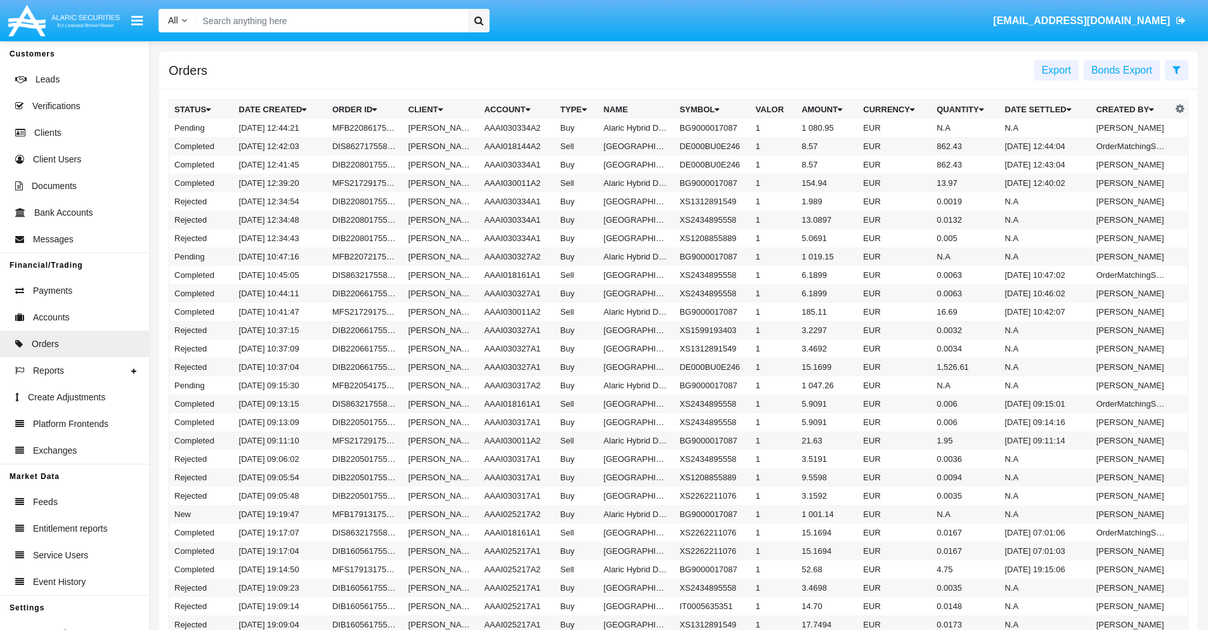  I want to click on td: AAAI030317A1, so click(517, 458).